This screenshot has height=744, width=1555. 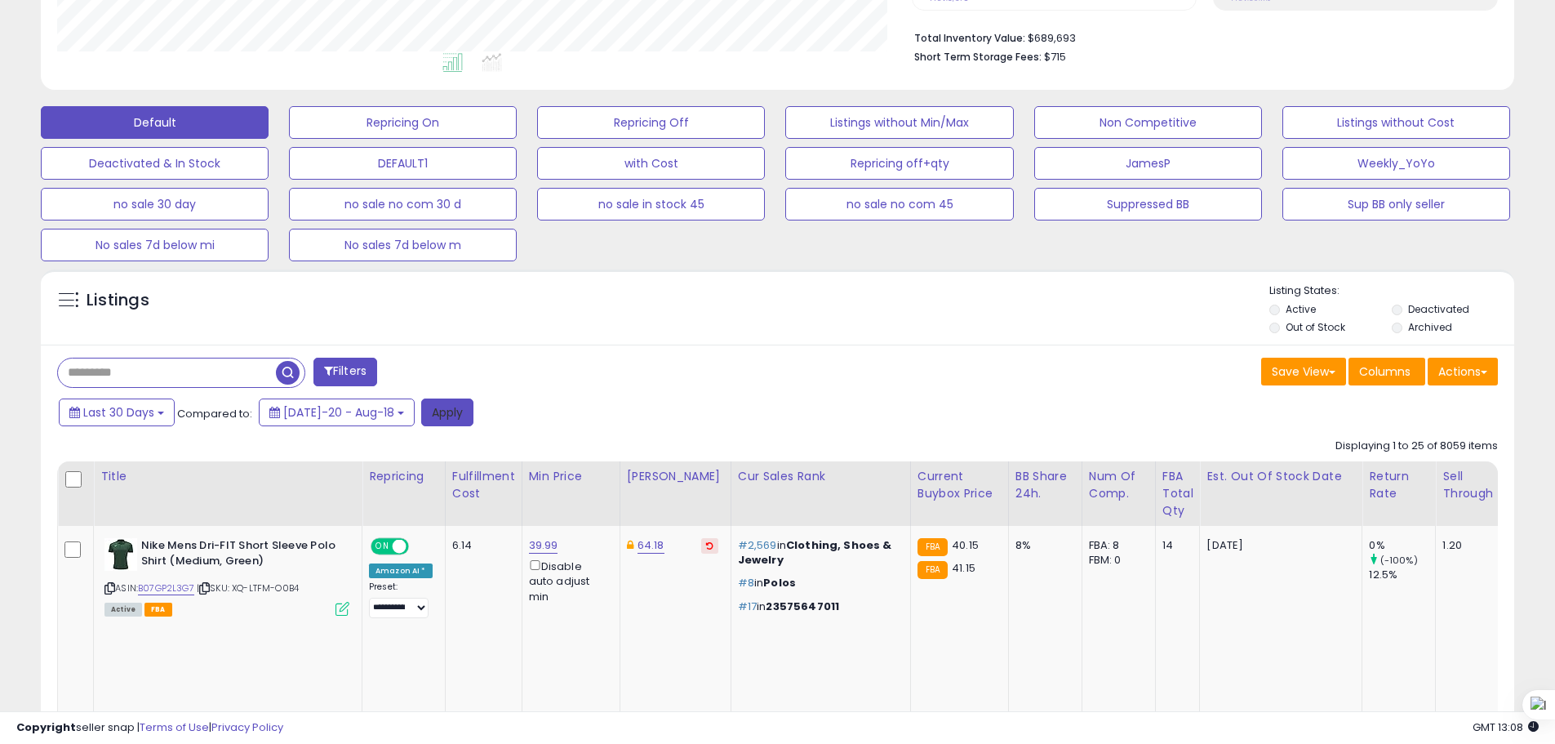 I want to click on span: Columns, so click(x=1384, y=371).